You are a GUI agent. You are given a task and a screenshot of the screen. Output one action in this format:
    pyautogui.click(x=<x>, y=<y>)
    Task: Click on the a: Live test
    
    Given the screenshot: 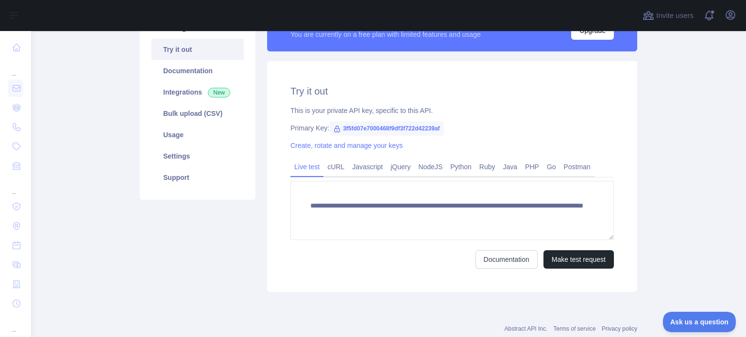 What is the action you would take?
    pyautogui.click(x=307, y=167)
    